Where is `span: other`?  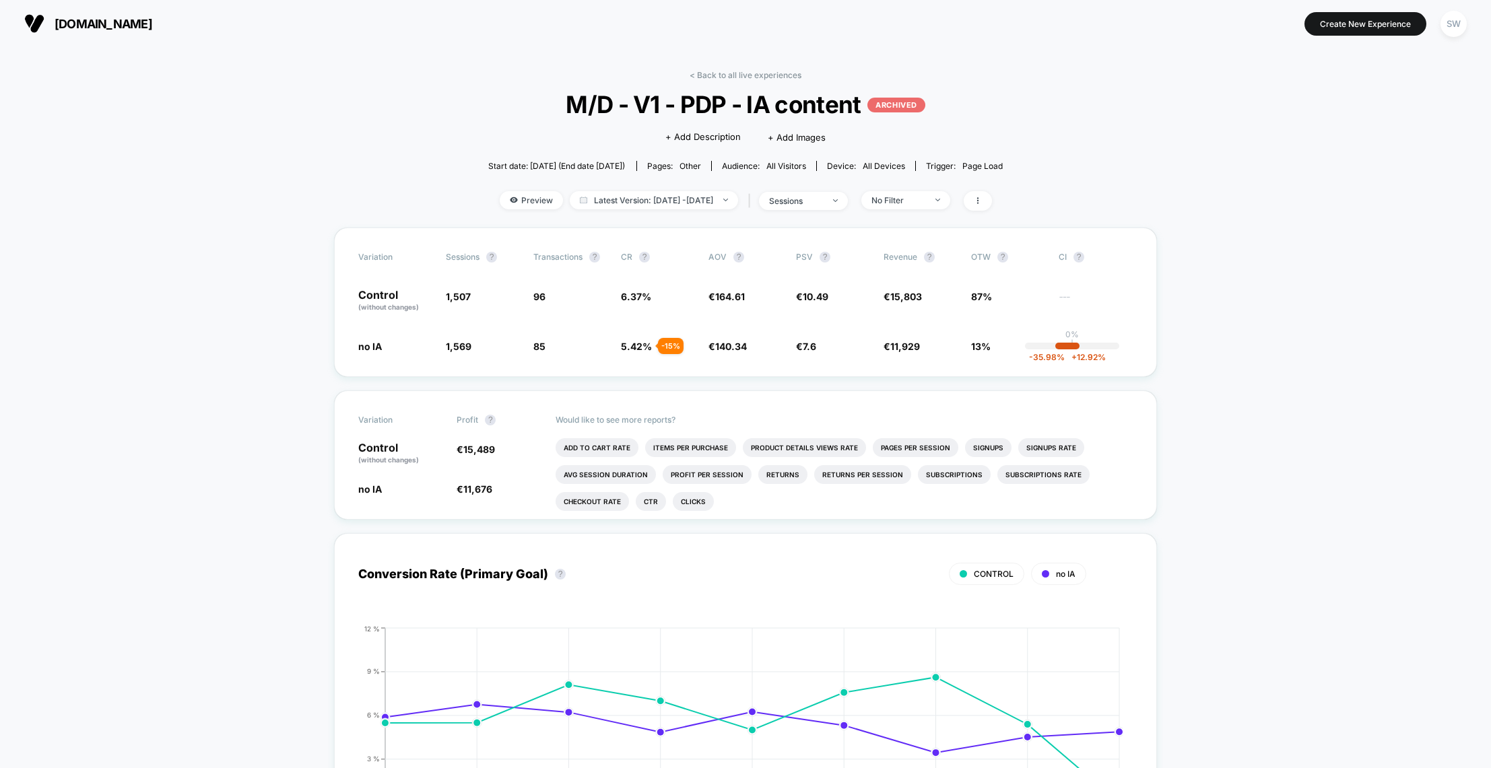 span: other is located at coordinates (690, 166).